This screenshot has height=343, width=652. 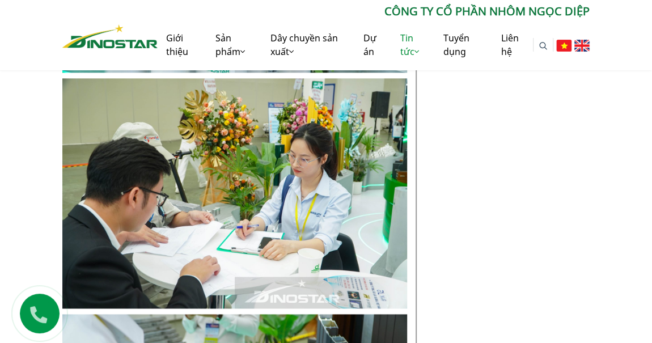 What do you see at coordinates (413, 45) in the screenshot?
I see `a: Tin tức` at bounding box center [413, 45].